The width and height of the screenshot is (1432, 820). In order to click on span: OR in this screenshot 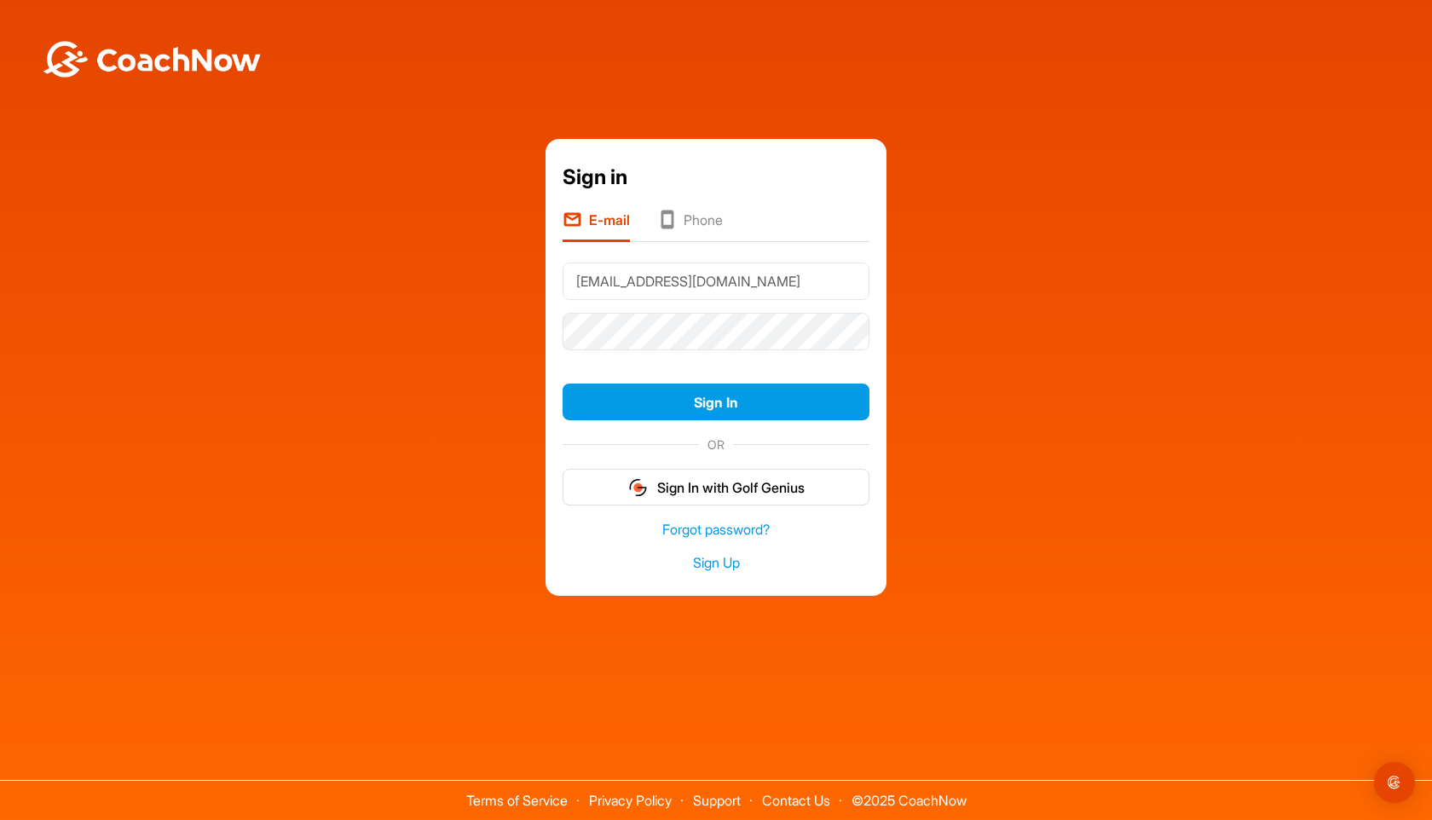, I will do `click(716, 444)`.